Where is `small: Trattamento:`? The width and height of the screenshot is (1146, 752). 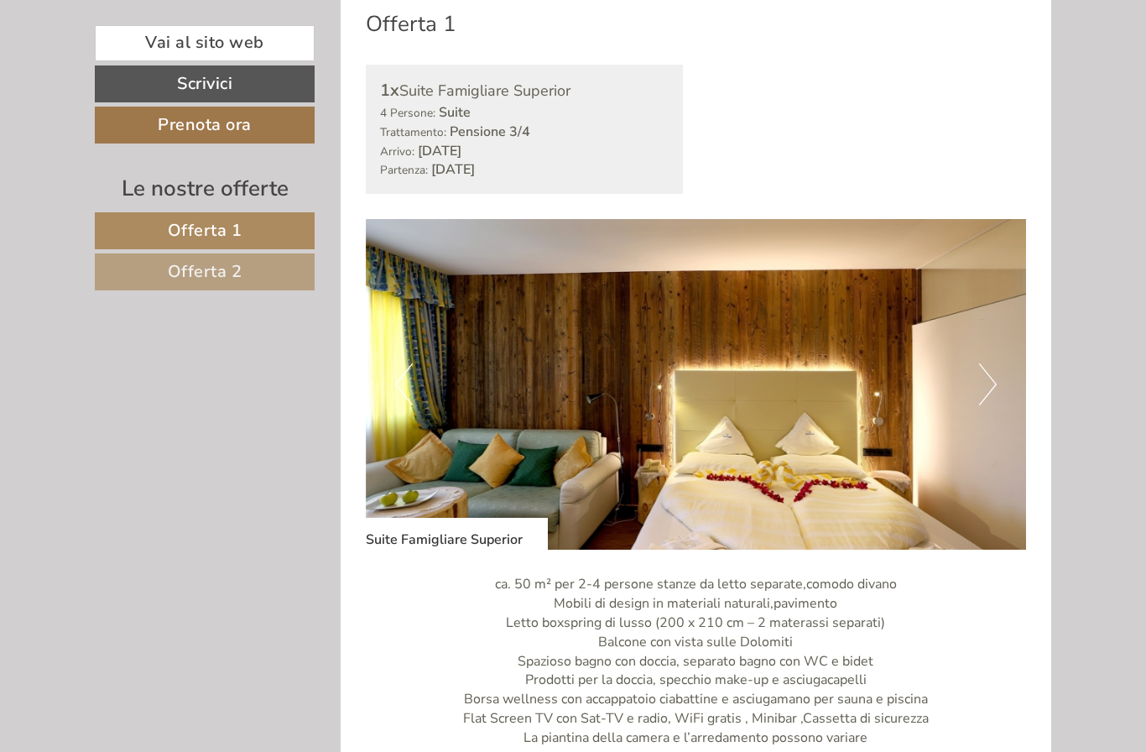
small: Trattamento: is located at coordinates (413, 132).